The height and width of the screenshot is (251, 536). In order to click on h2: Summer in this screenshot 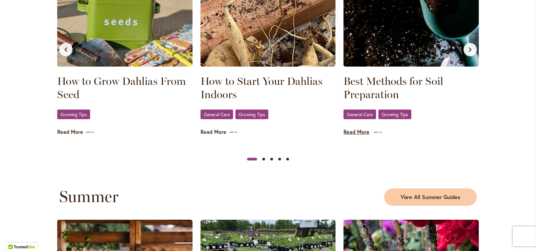, I will do `click(162, 196)`.